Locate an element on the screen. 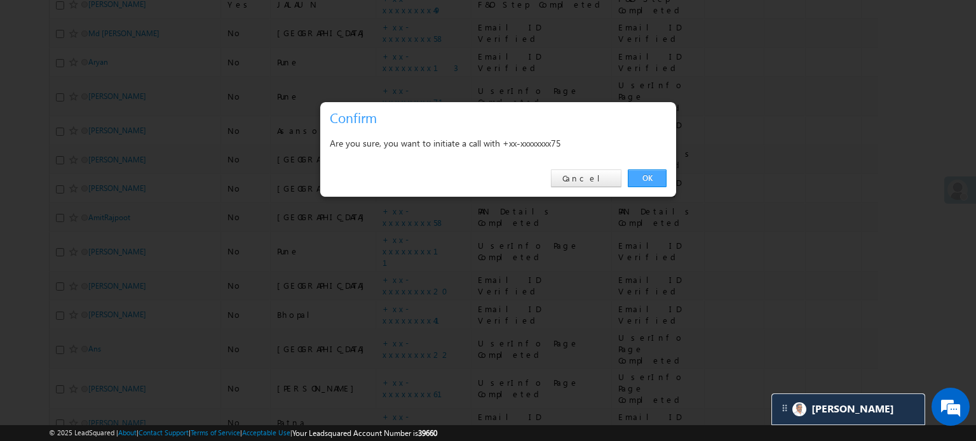 Image resolution: width=976 pixels, height=441 pixels. a: About is located at coordinates (127, 433).